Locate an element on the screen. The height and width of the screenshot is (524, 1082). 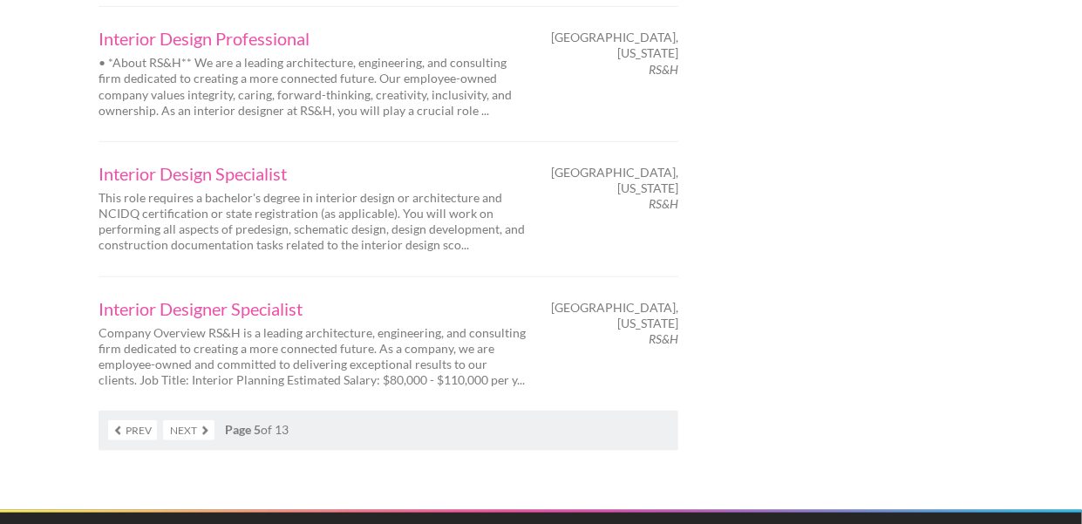
a: Interior Designer Specialist is located at coordinates (312, 309).